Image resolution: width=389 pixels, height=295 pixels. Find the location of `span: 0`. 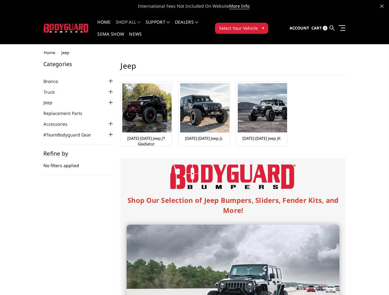

span: 0 is located at coordinates (325, 28).